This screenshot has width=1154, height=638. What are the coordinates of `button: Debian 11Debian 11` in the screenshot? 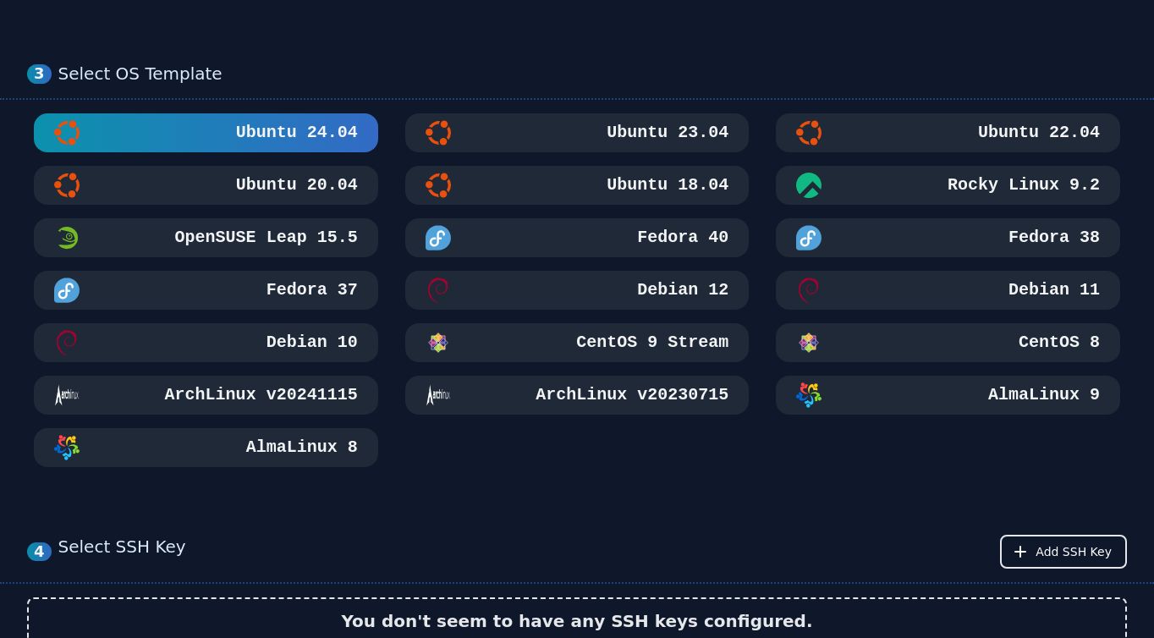 It's located at (948, 290).